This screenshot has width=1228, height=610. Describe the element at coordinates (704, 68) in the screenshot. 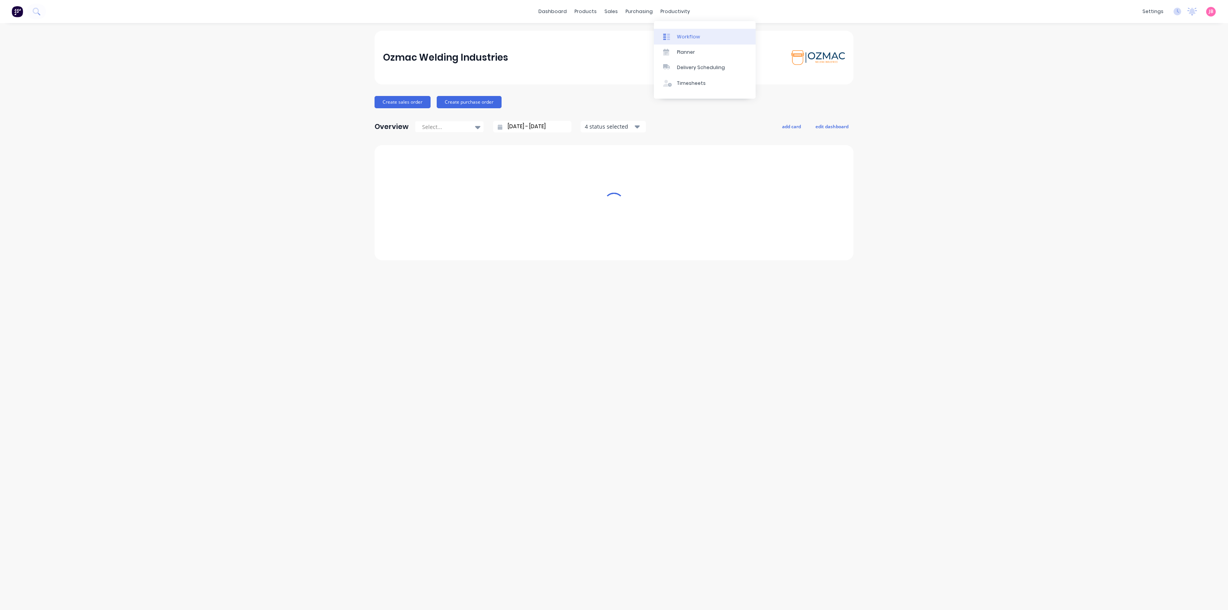

I see `a: Delivery Scheduling` at that location.